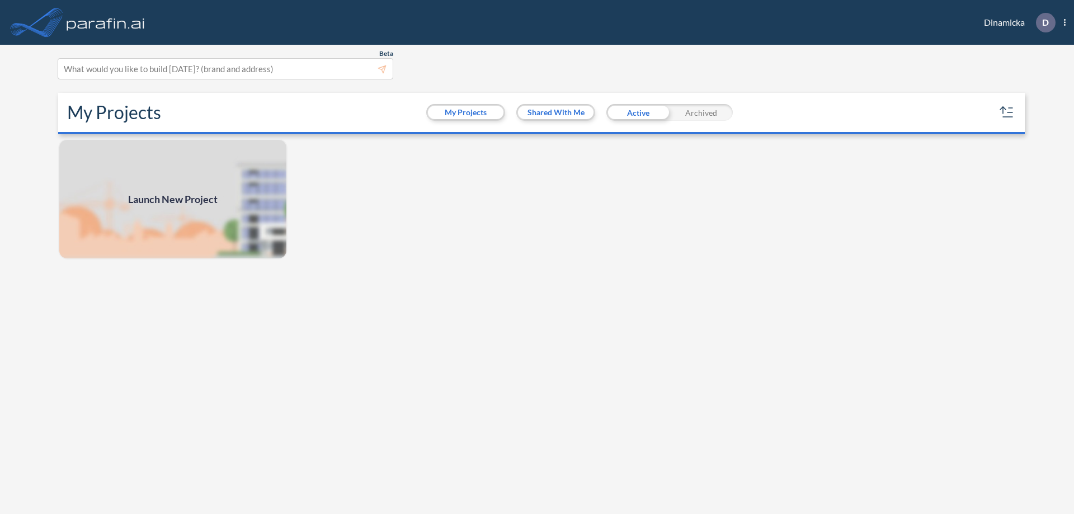 This screenshot has height=514, width=1074. Describe the element at coordinates (638, 112) in the screenshot. I see `div: Active` at that location.